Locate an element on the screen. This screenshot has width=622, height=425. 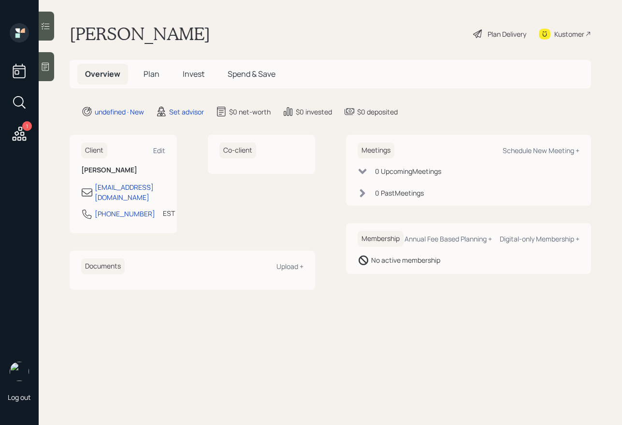
div: No active membership is located at coordinates (406, 260).